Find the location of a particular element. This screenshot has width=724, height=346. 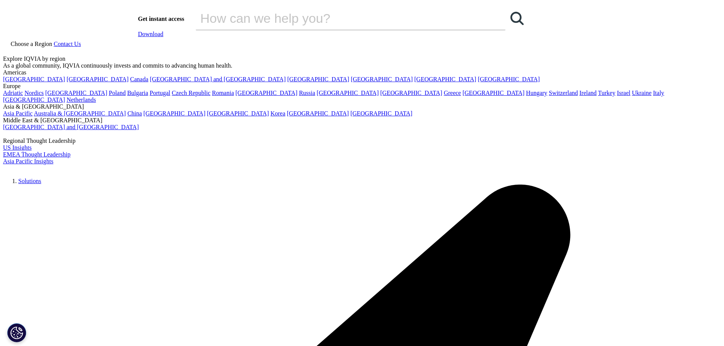

a: Russia is located at coordinates (307, 93).